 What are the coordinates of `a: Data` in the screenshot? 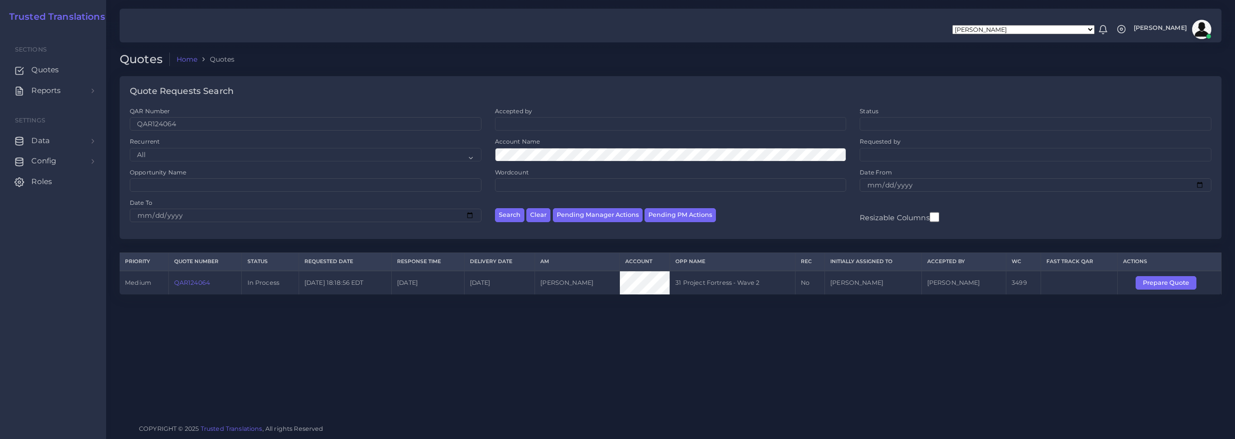 It's located at (53, 141).